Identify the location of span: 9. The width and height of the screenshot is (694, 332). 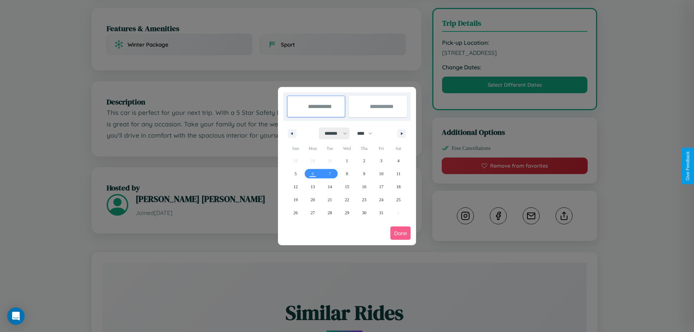
(364, 174).